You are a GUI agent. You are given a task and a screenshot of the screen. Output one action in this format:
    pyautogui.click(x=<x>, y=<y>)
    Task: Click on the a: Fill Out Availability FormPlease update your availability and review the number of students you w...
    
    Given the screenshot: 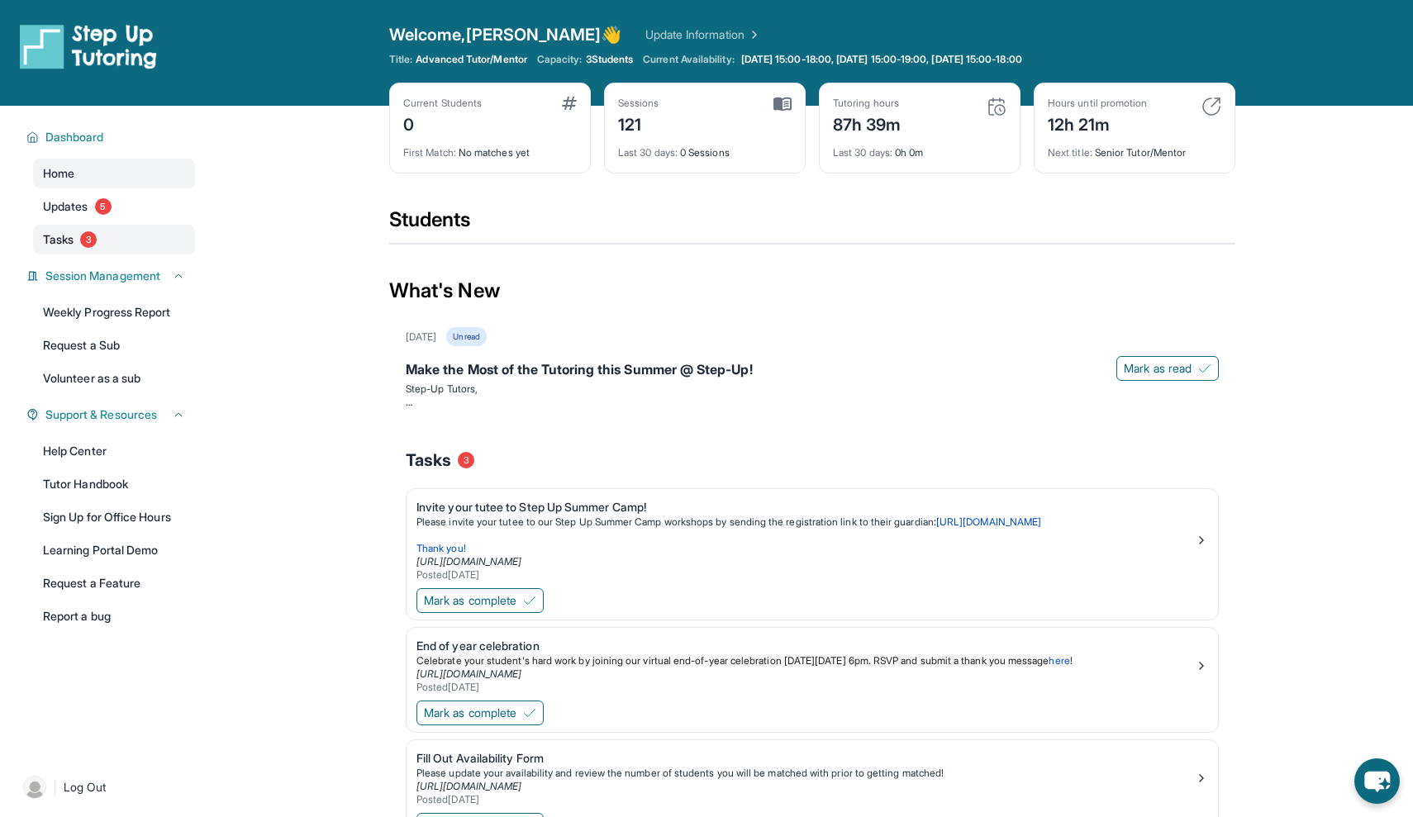 What is the action you would take?
    pyautogui.click(x=812, y=775)
    